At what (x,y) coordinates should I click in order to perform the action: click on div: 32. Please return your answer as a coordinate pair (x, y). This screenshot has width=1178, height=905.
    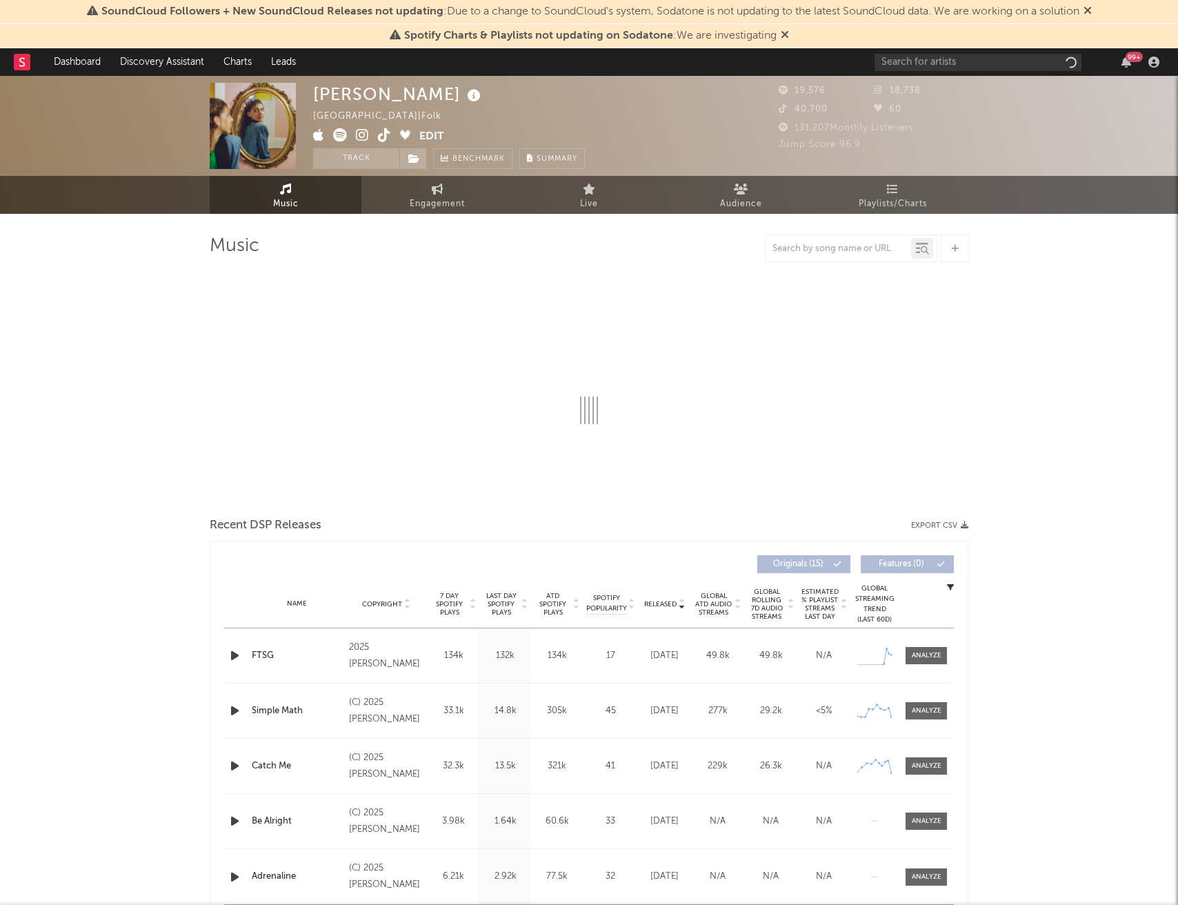
    Looking at the image, I should click on (611, 877).